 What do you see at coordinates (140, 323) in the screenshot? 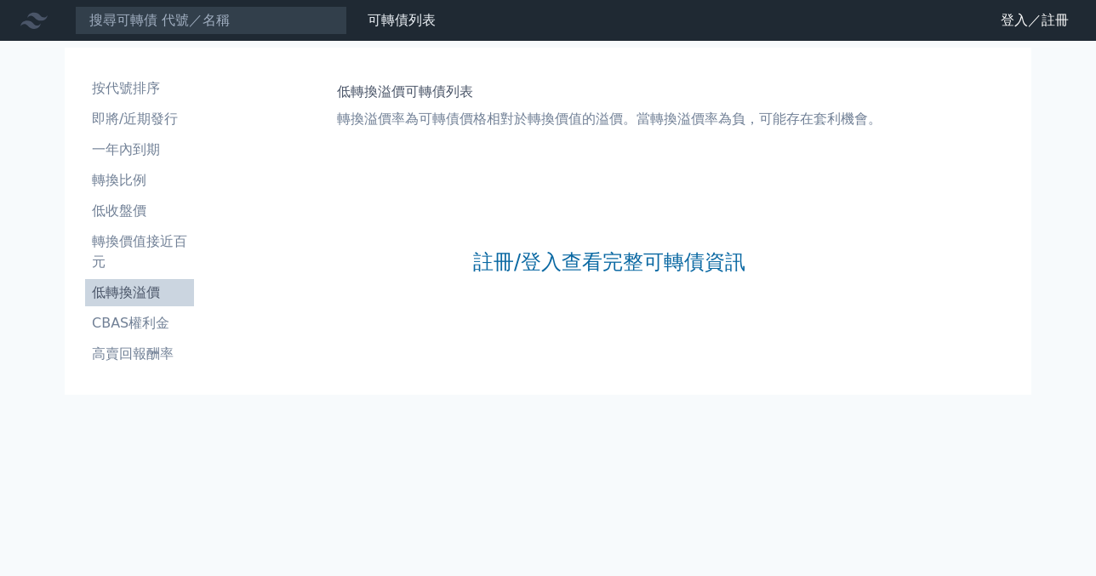
I see `a: CBAS權利金` at bounding box center [140, 323].